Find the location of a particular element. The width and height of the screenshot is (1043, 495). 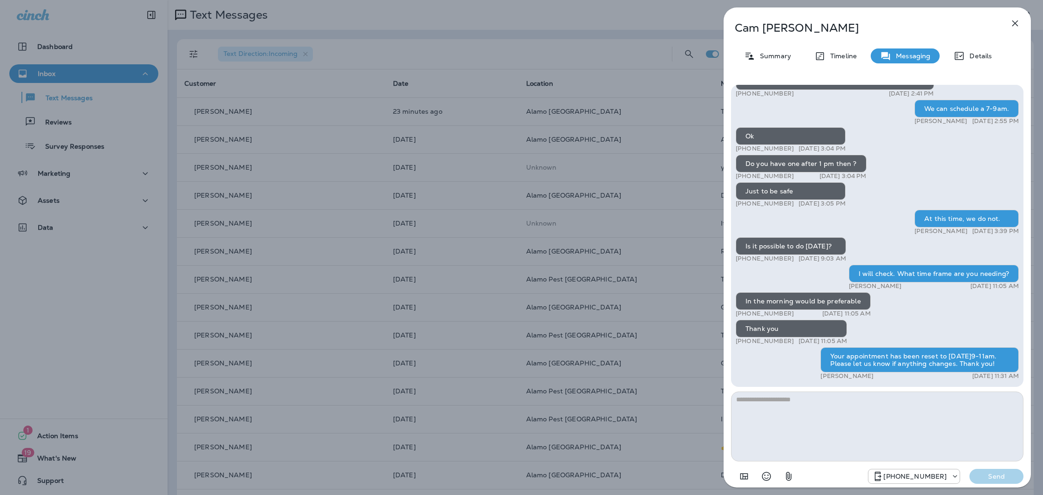

div: At this time, we do not. is located at coordinates (967, 218).